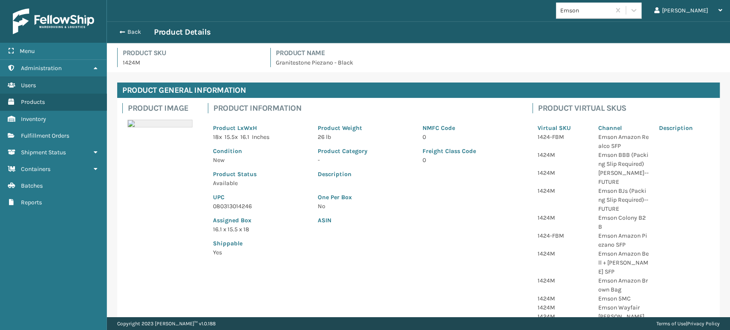  Describe the element at coordinates (182, 32) in the screenshot. I see `h3: Product Details` at that location.